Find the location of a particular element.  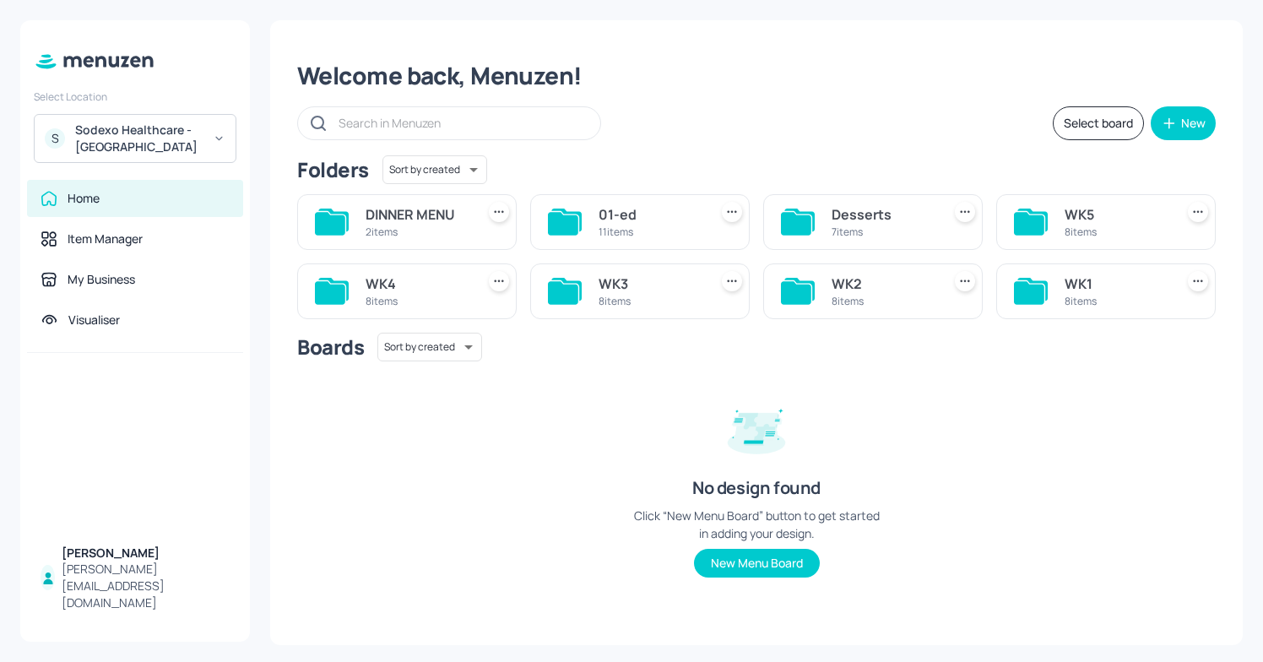

div: WK4 is located at coordinates (417, 284).